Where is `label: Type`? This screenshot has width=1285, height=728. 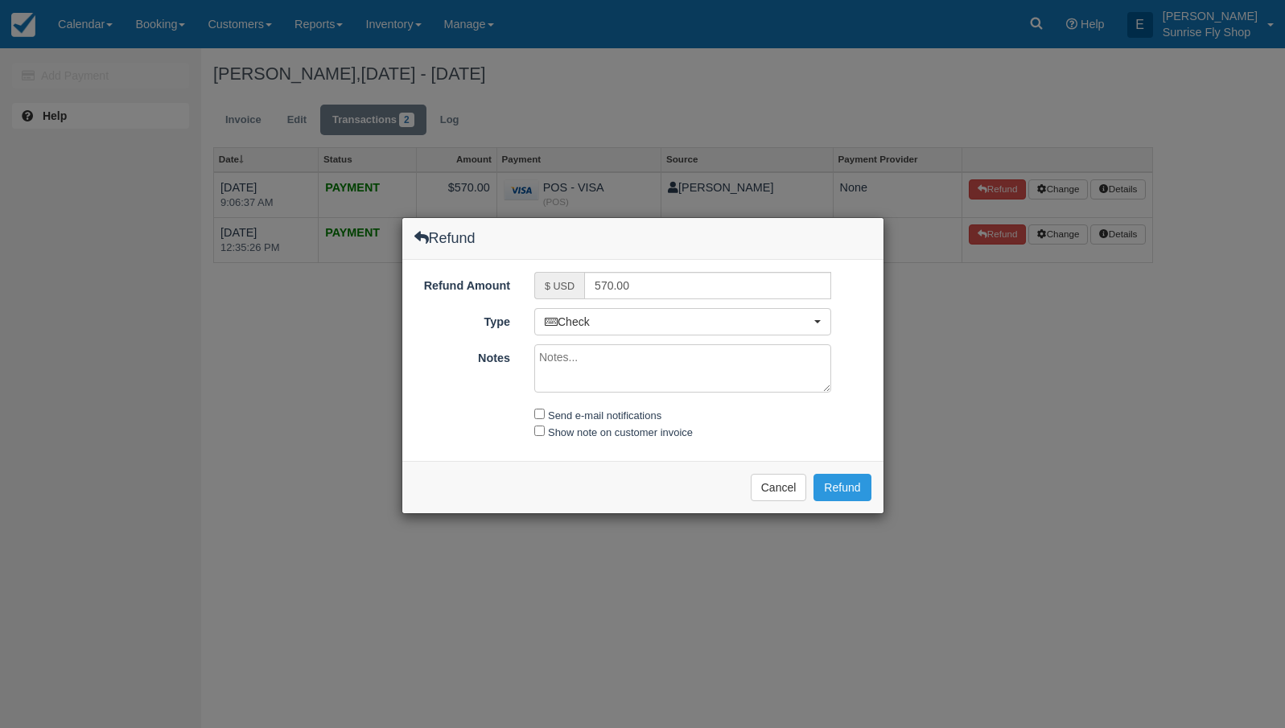
label: Type is located at coordinates (463, 319).